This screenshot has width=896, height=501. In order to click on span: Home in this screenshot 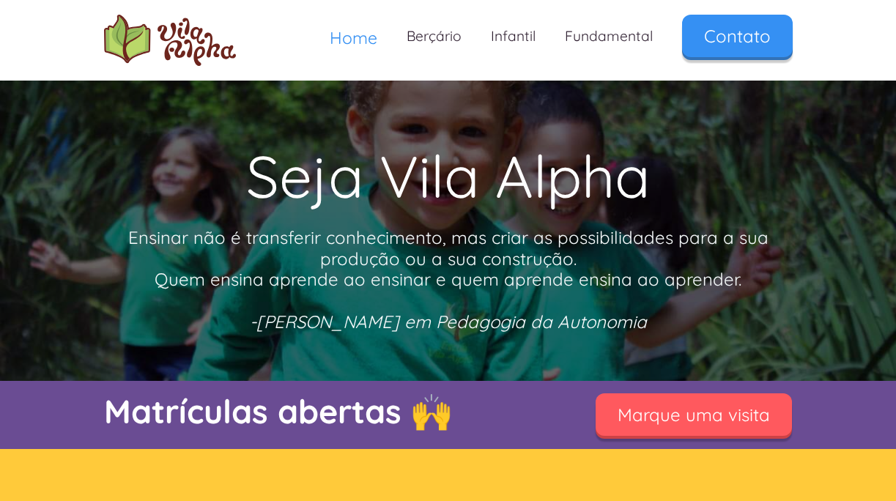, I will do `click(353, 37)`.